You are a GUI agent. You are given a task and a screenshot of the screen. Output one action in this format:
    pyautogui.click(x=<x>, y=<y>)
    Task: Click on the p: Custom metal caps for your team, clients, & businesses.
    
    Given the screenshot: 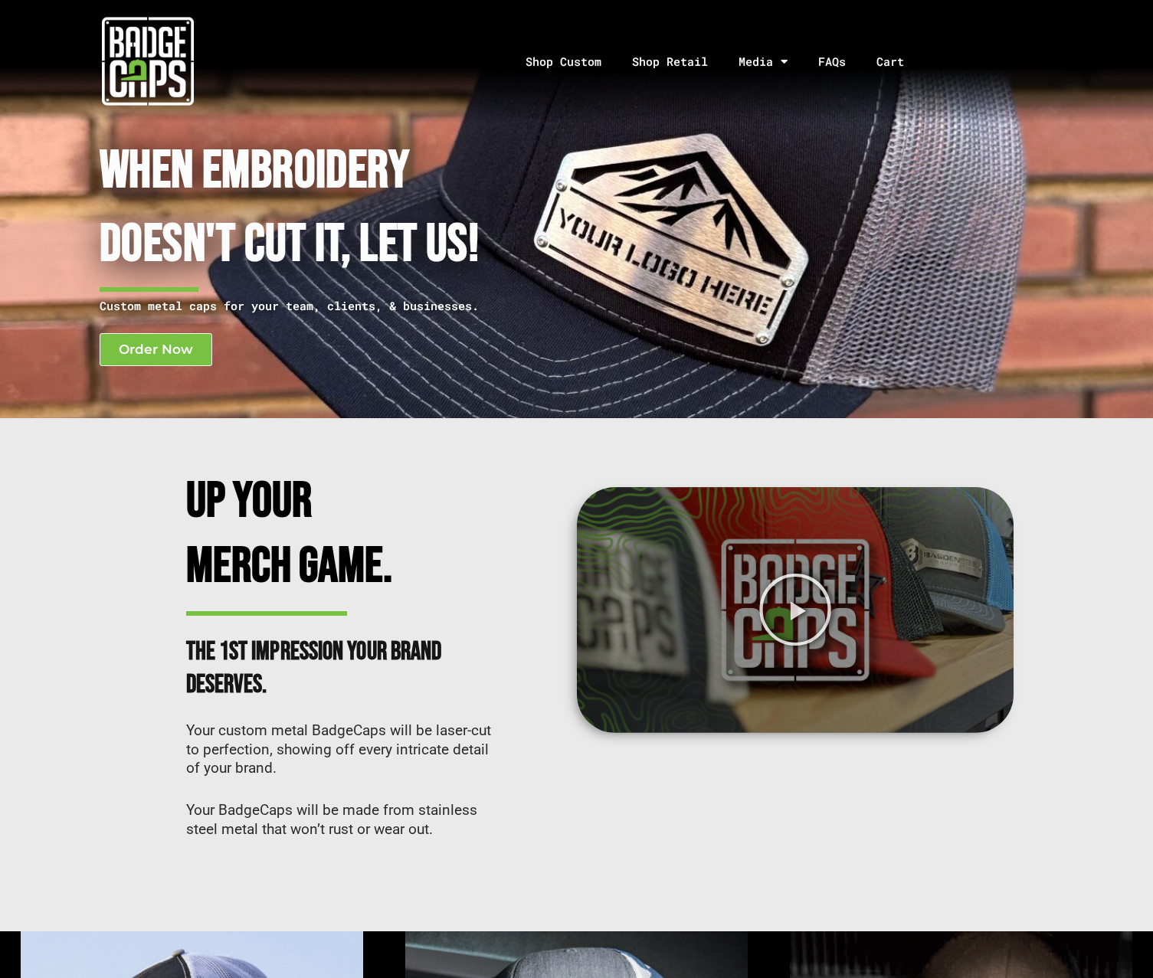 What is the action you would take?
    pyautogui.click(x=305, y=306)
    